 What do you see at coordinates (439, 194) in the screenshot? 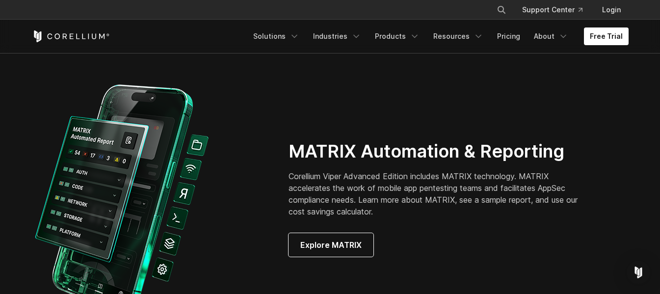
I see `p: Corellium Viper Advanced Edition includes MATRIX technology. MATRIX accelerates the work of mobil...` at bounding box center [439, 194].